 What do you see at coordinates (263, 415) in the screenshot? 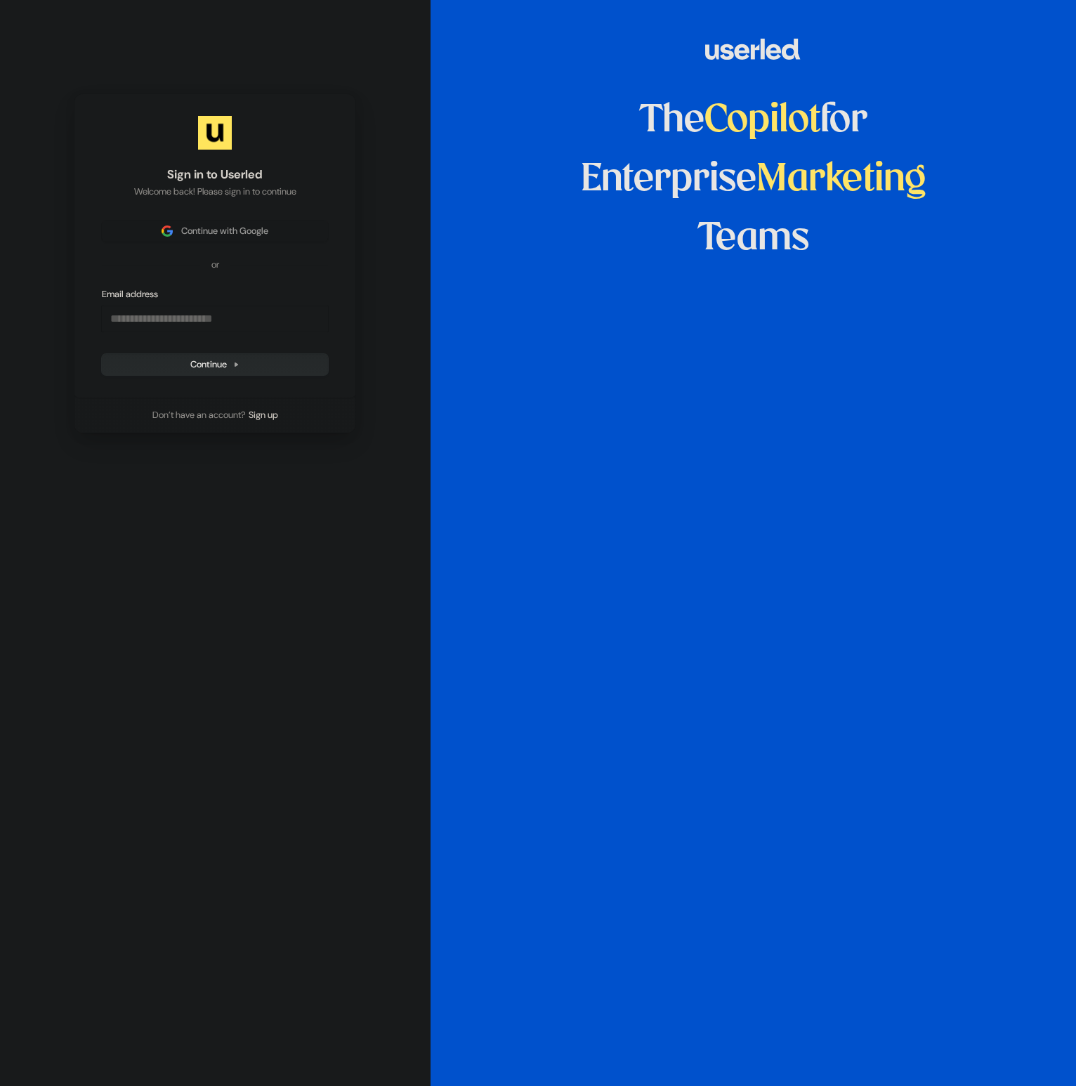
I see `a: Sign up` at bounding box center [263, 415].